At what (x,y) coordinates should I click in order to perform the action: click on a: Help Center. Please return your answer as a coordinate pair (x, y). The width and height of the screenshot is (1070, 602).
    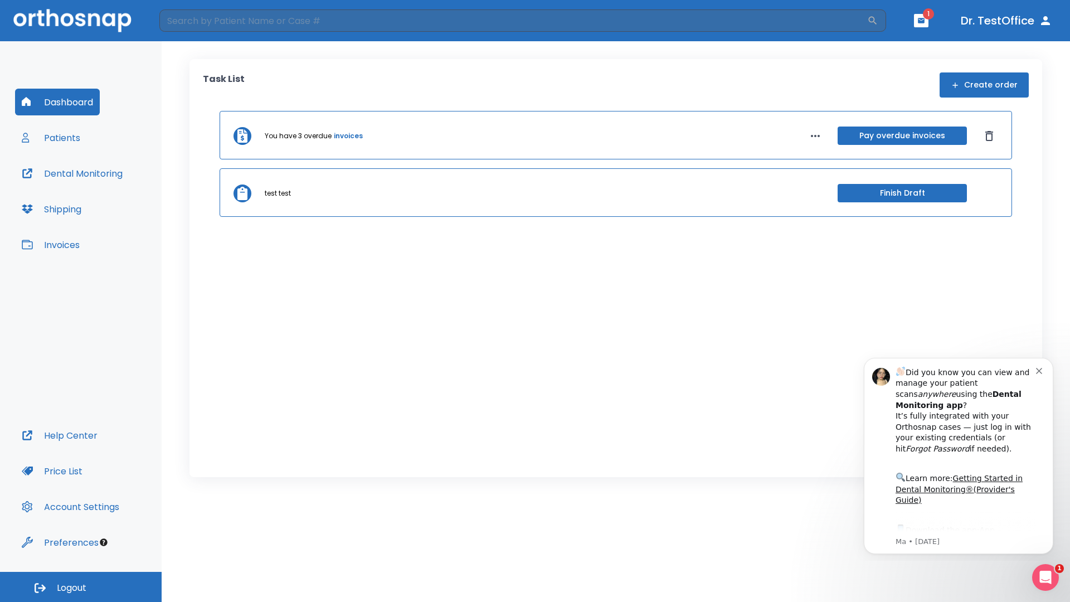
    Looking at the image, I should click on (60, 435).